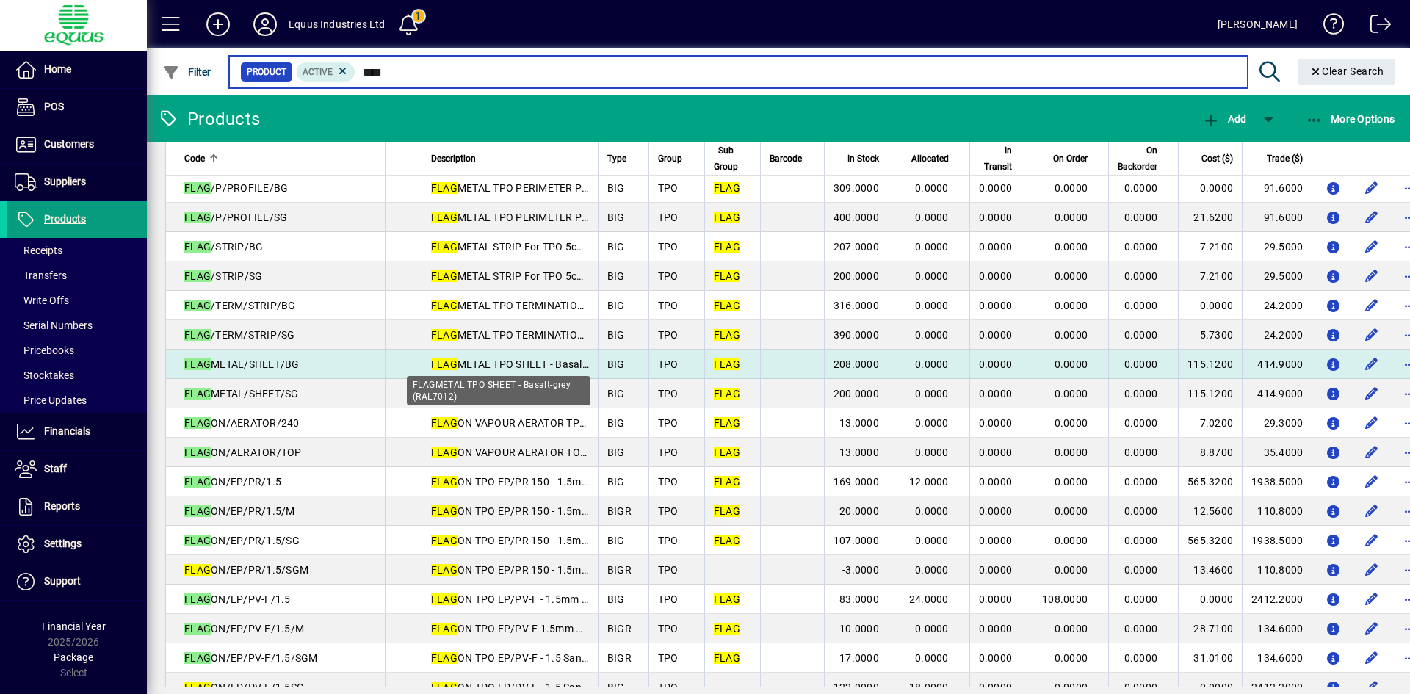 Image resolution: width=1410 pixels, height=694 pixels. What do you see at coordinates (1350, 119) in the screenshot?
I see `button: More Options` at bounding box center [1350, 119].